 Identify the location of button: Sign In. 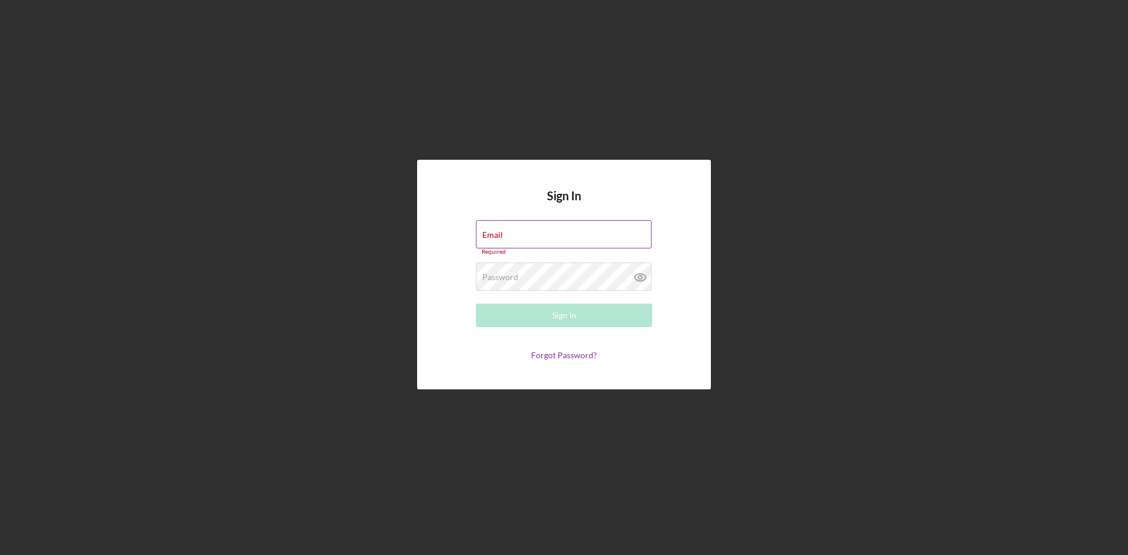
(564, 315).